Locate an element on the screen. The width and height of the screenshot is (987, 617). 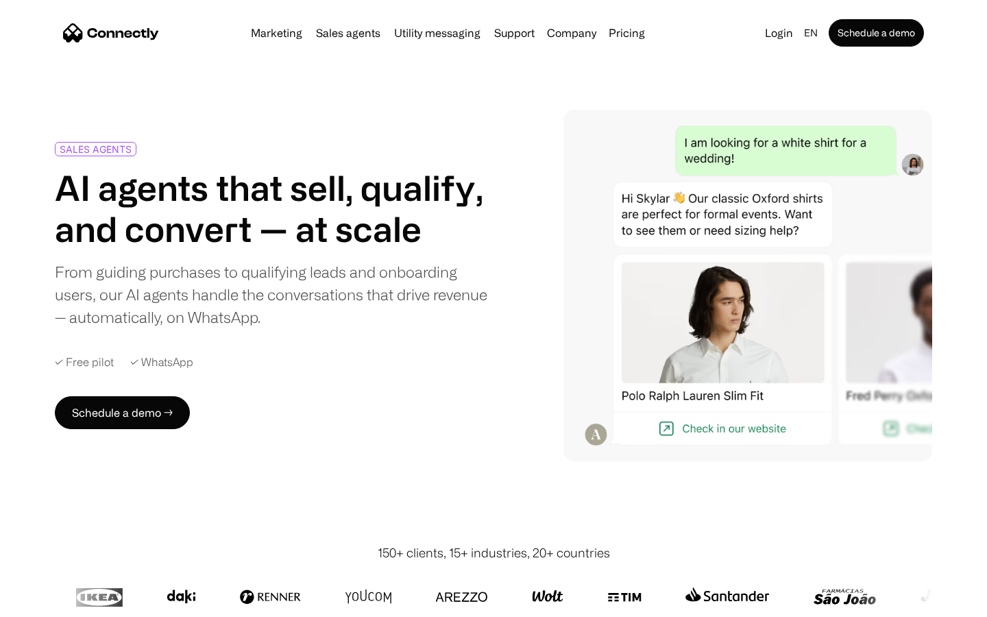
a: Schedule a demo is located at coordinates (876, 33).